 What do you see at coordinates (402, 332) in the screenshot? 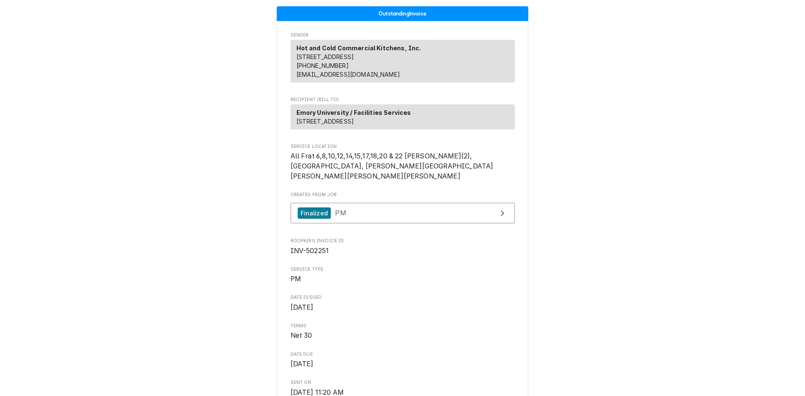
I see `div: Terms` at bounding box center [402, 332].